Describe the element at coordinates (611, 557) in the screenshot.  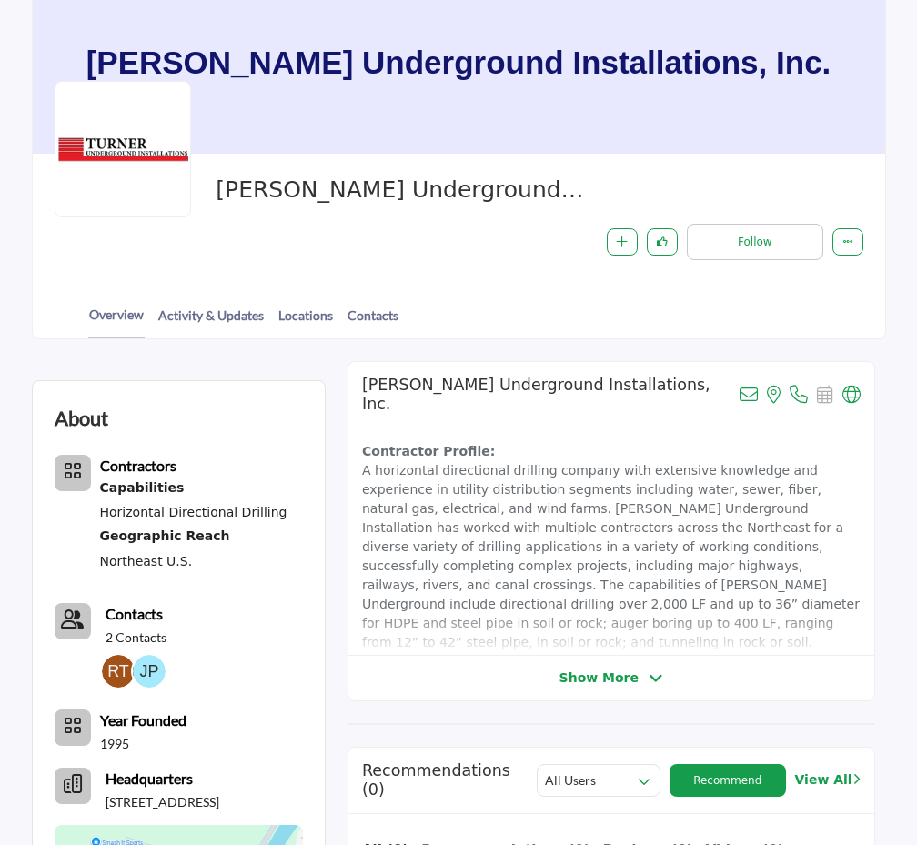
I see `p: A horizontal directional drilling company with extensive knowledge and experience in utility dist...` at that location.